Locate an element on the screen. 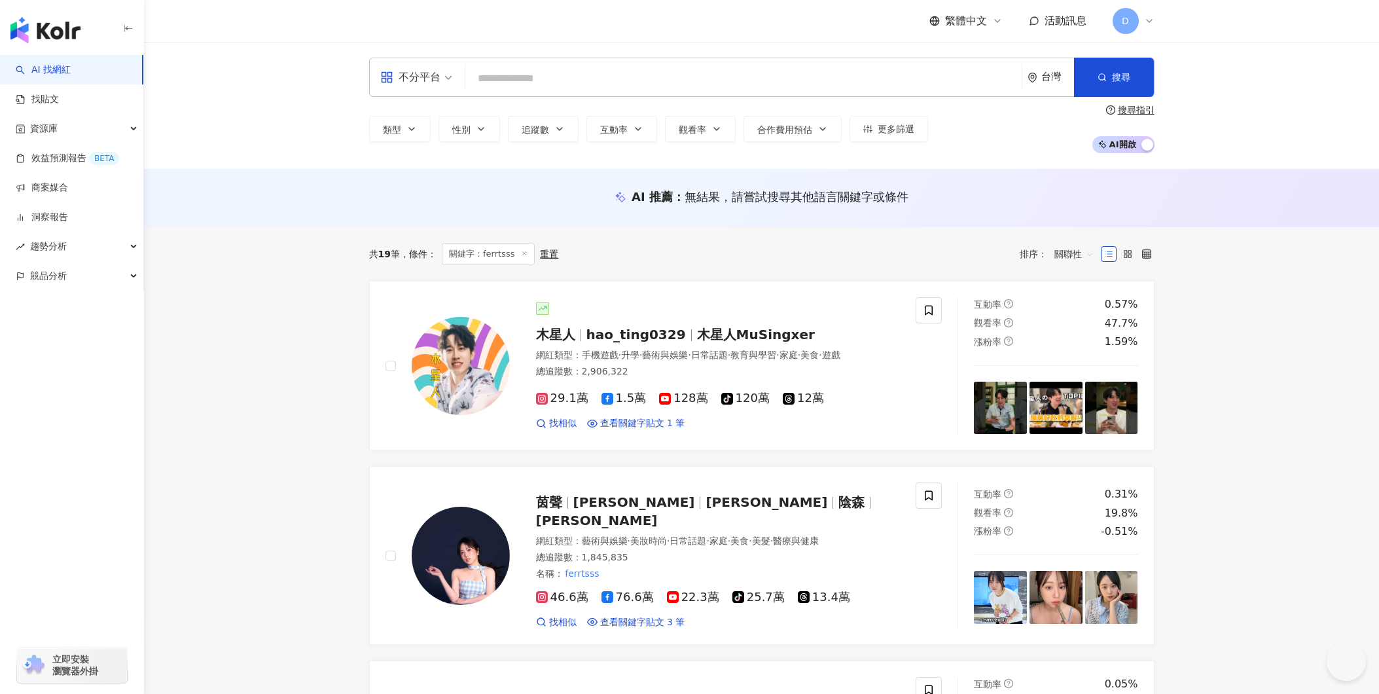  span: 120萬 is located at coordinates (746, 398).